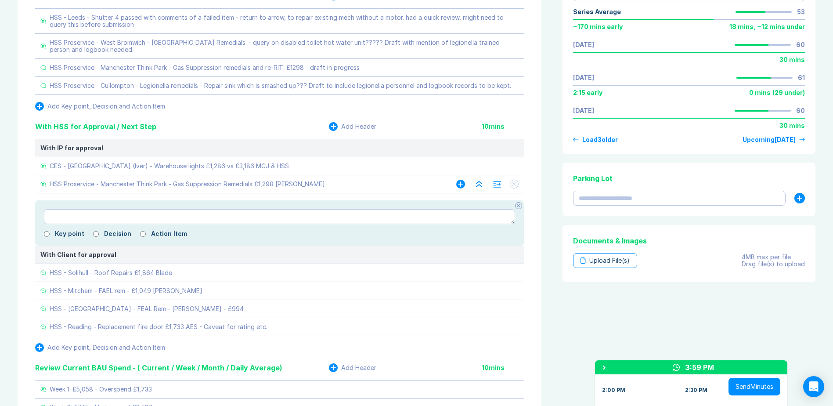 The height and width of the screenshot is (406, 833). What do you see at coordinates (813, 386) in the screenshot?
I see `div: Open Intercom Messenger` at bounding box center [813, 386].